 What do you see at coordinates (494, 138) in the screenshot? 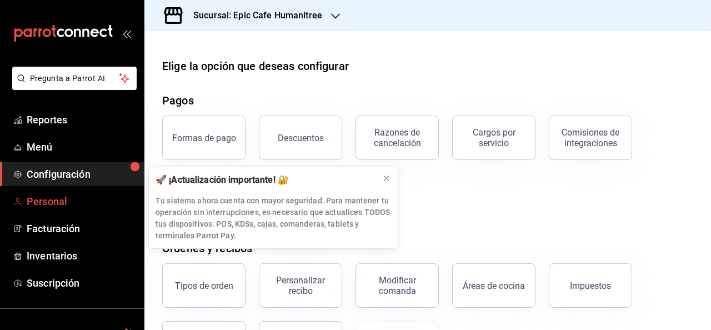
I see `div: Cargos por servicio` at bounding box center [494, 138].